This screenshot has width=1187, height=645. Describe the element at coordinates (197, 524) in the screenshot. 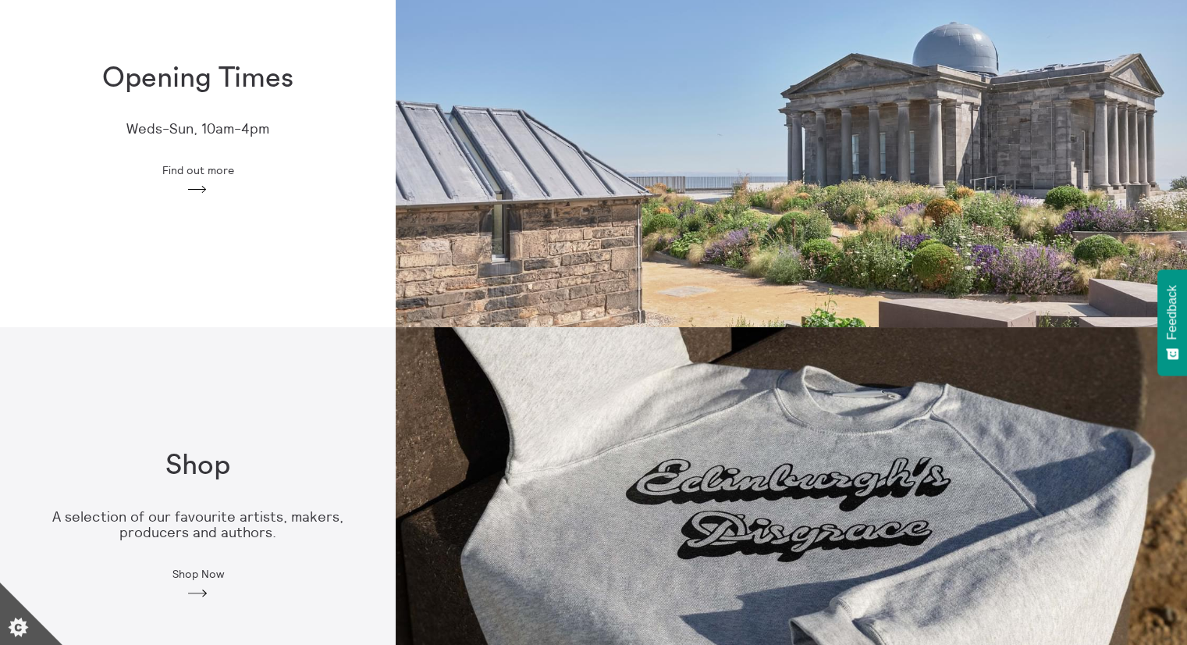

I see `p: A selection of our favourite artists, makers, producers and authors.` at that location.